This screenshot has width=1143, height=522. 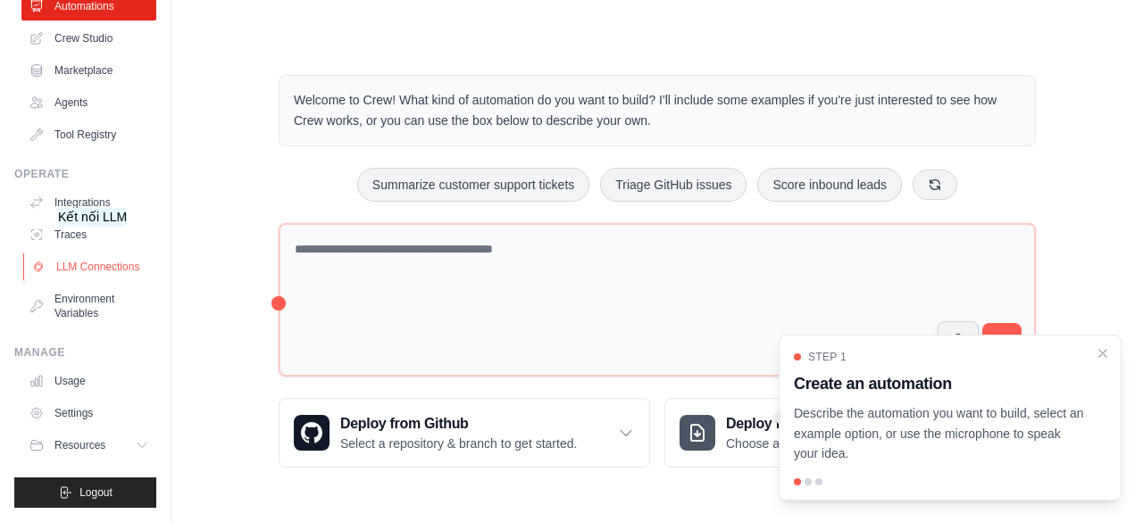 I want to click on button: Close walkthrough, so click(x=1102, y=353).